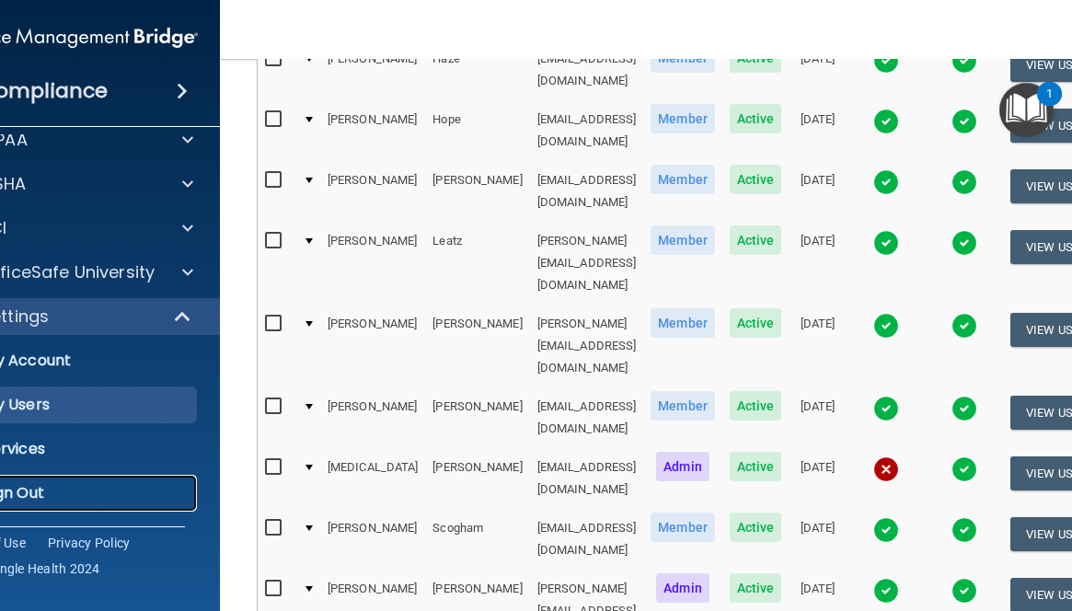 The width and height of the screenshot is (1072, 611). Describe the element at coordinates (476, 539) in the screenshot. I see `td: Scogham` at that location.